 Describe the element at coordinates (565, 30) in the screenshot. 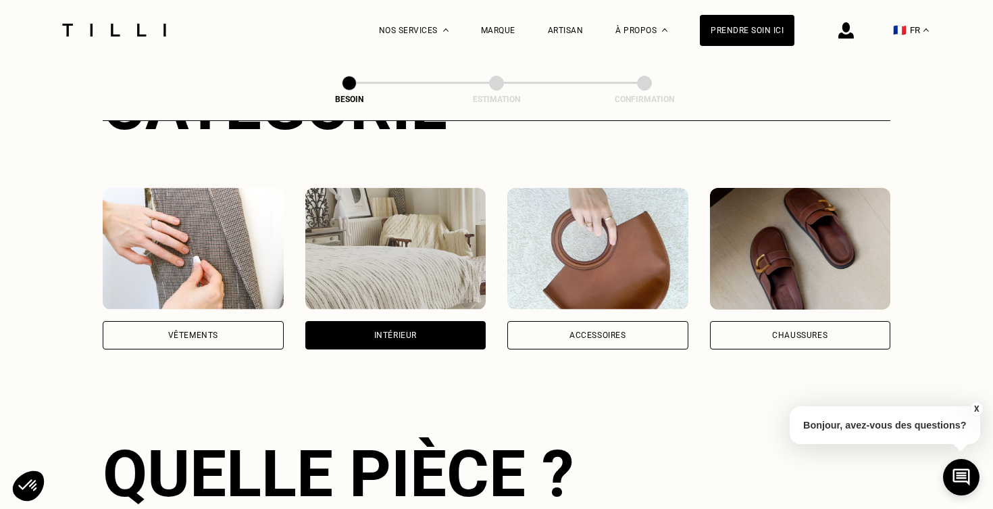

I see `div: Artisan` at that location.